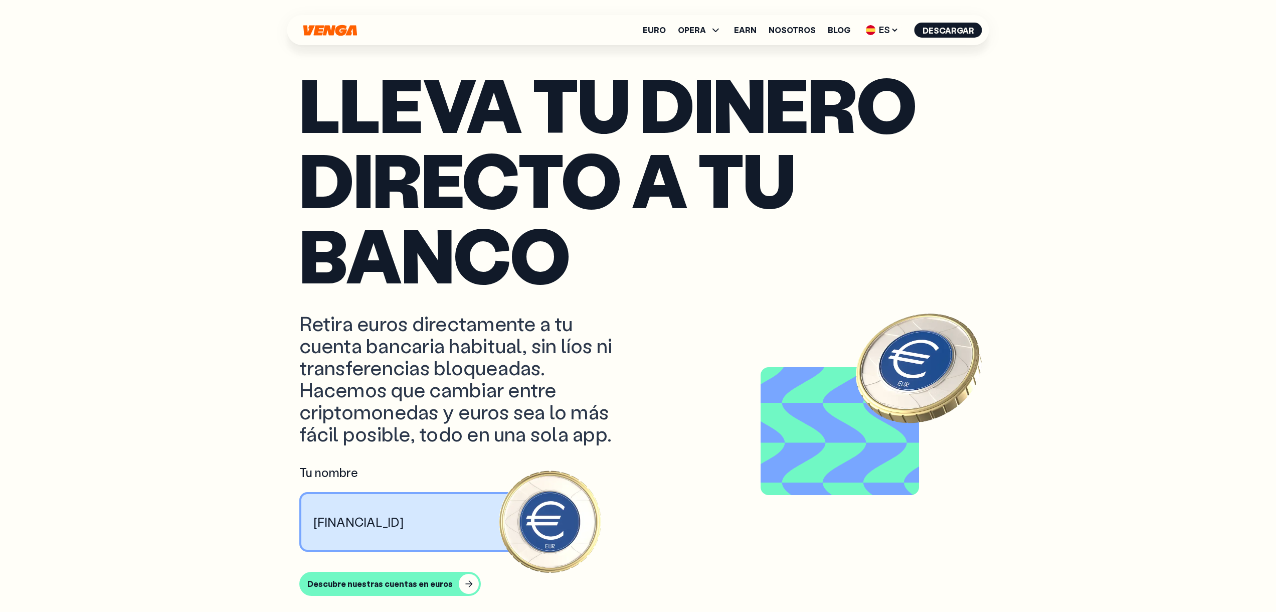 This screenshot has width=1276, height=612. Describe the element at coordinates (638, 584) in the screenshot. I see `a: Descubre nuestras cuentas en euros` at that location.